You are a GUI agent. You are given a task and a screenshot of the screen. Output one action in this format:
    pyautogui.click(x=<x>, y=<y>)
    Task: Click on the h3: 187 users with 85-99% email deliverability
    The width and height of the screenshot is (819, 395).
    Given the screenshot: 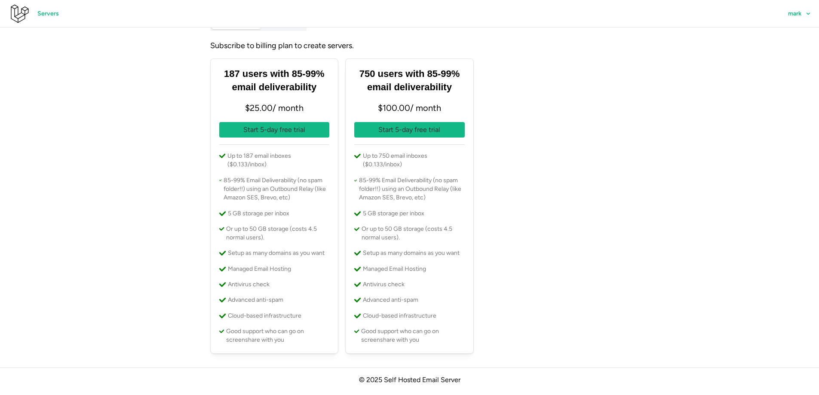 What is the action you would take?
    pyautogui.click(x=274, y=81)
    